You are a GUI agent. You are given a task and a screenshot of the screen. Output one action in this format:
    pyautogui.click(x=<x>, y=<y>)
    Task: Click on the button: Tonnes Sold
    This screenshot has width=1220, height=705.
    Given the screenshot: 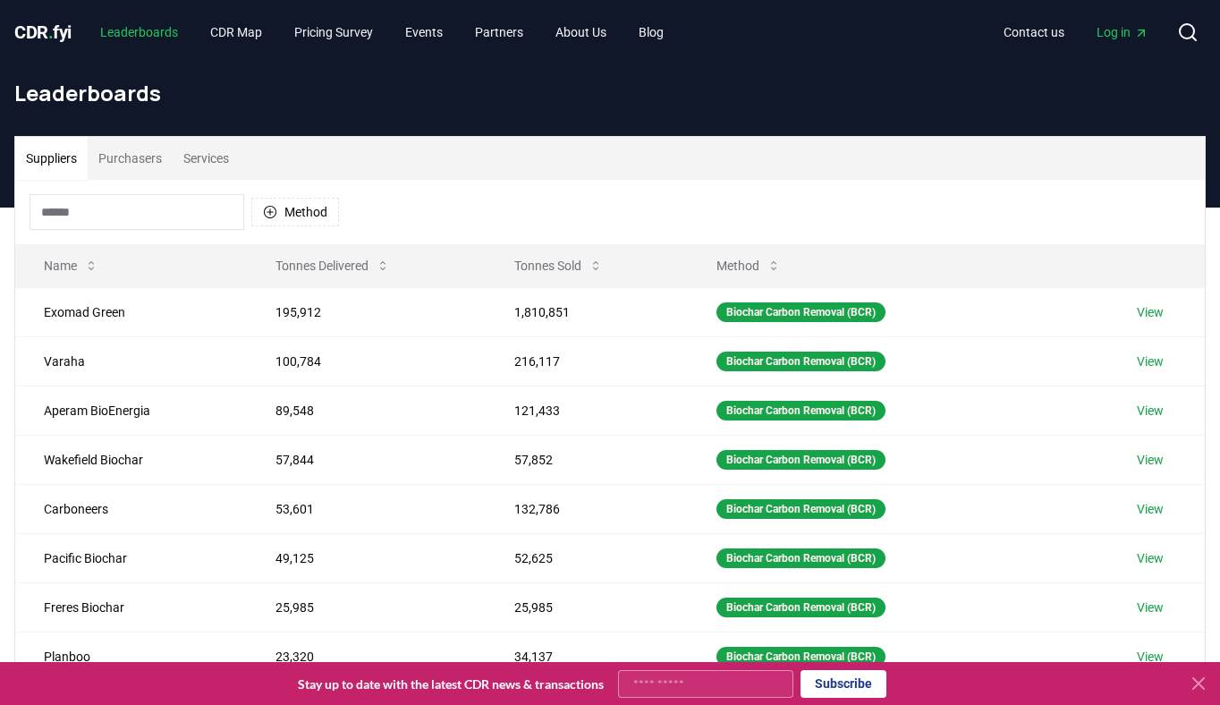 What is the action you would take?
    pyautogui.click(x=558, y=266)
    